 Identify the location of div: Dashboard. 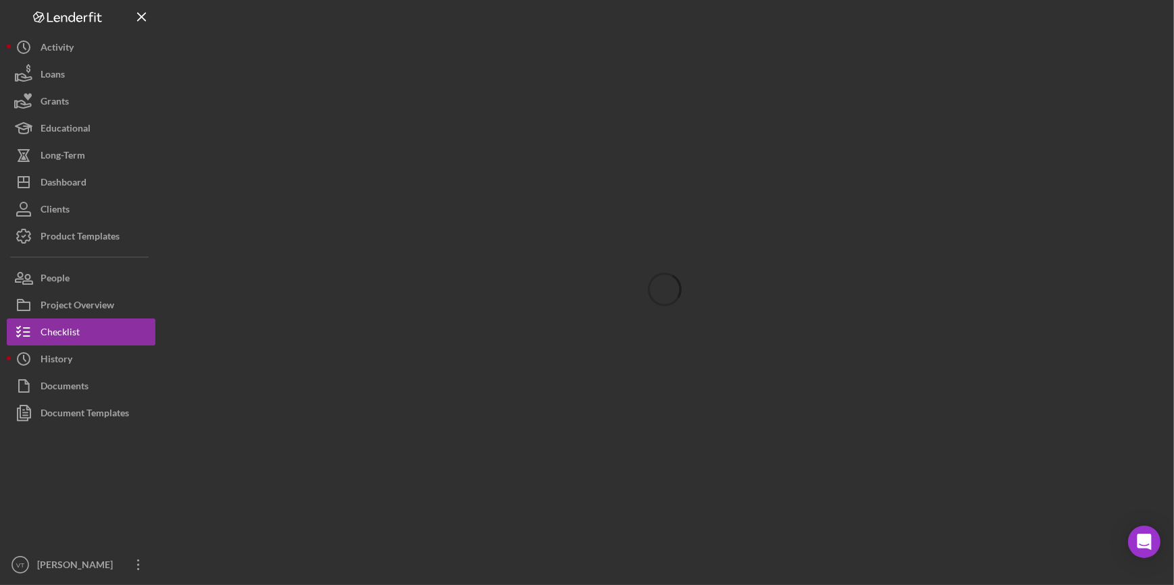
(63, 184).